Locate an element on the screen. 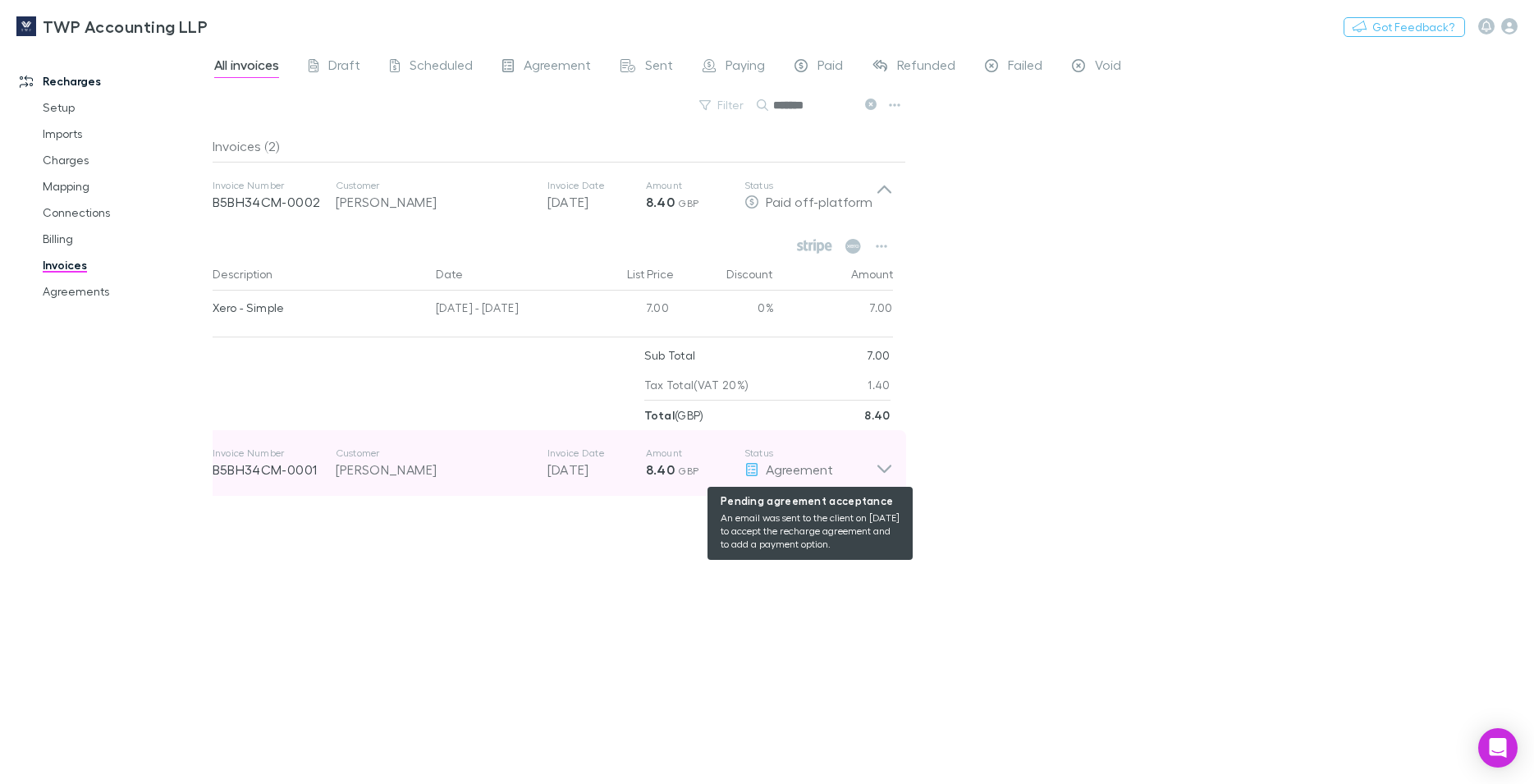  a: Mapping is located at coordinates (124, 186).